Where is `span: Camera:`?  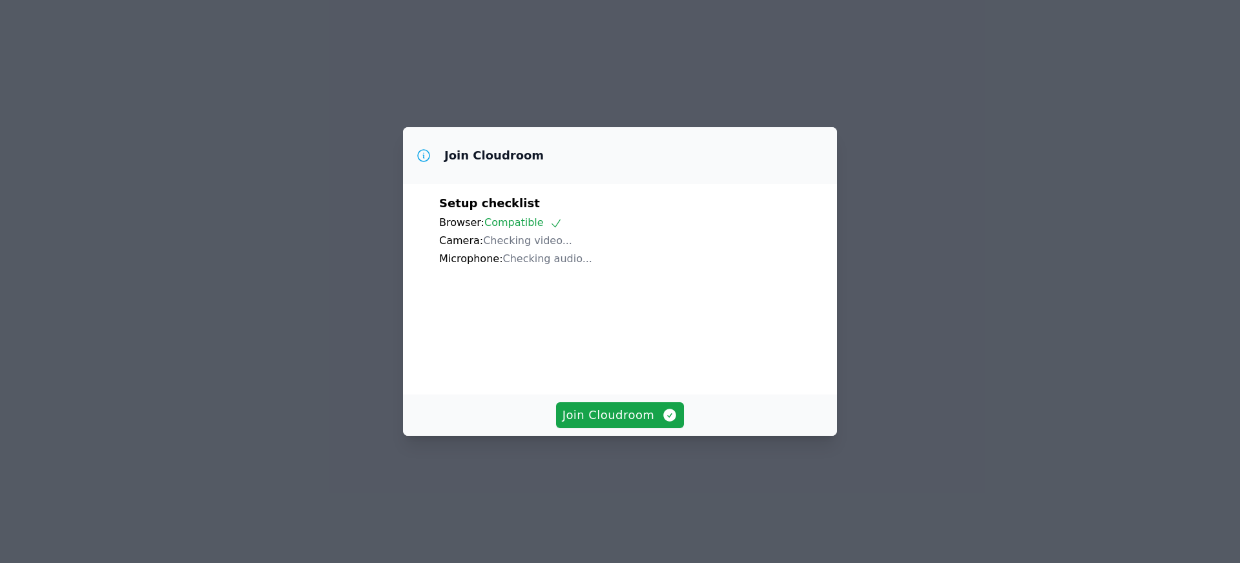
span: Camera: is located at coordinates (461, 240).